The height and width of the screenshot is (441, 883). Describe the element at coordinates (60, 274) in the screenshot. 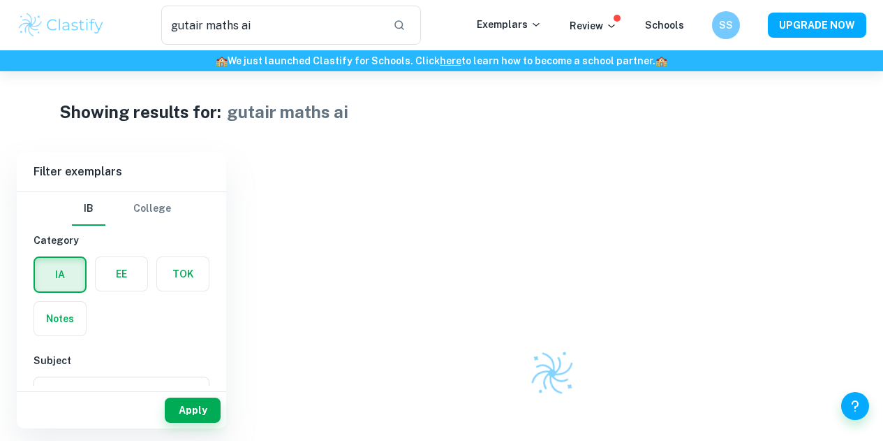

I see `button: IA` at that location.